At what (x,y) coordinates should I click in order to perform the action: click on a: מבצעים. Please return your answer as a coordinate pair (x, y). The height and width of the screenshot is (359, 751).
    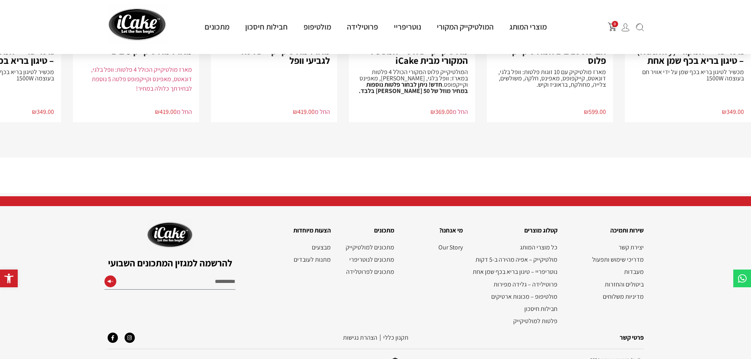
    Looking at the image, I should click on (298, 247).